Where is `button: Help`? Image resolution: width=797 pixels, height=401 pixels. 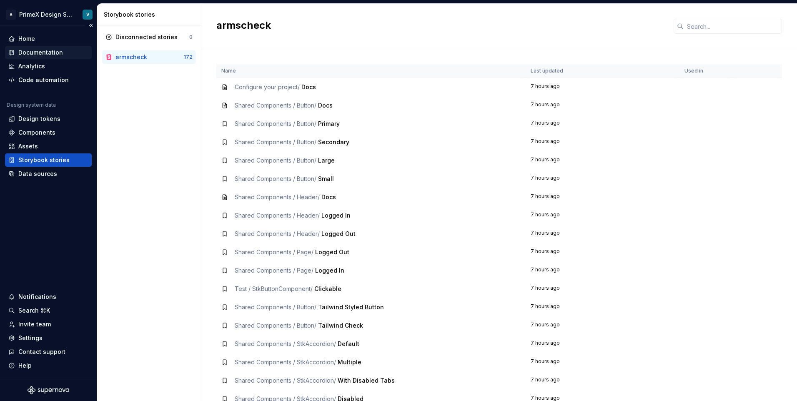
button: Help is located at coordinates (48, 366).